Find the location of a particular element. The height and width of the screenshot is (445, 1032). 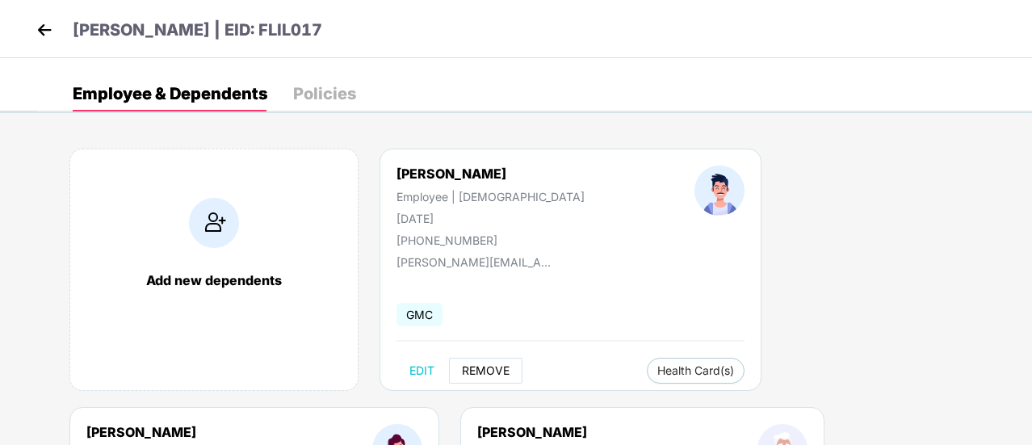

span: EDIT is located at coordinates (422, 371).